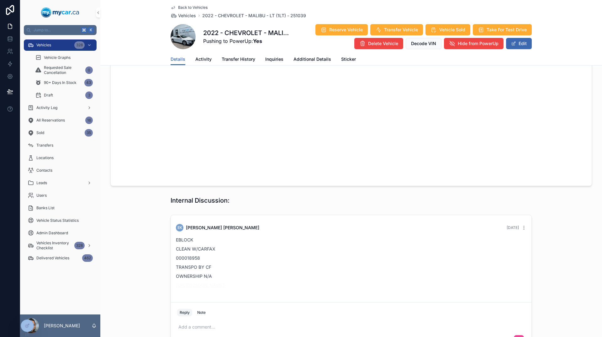 Image resolution: width=602 pixels, height=337 pixels. What do you see at coordinates (52, 233) in the screenshot?
I see `span: Admin Dashboard` at bounding box center [52, 233].